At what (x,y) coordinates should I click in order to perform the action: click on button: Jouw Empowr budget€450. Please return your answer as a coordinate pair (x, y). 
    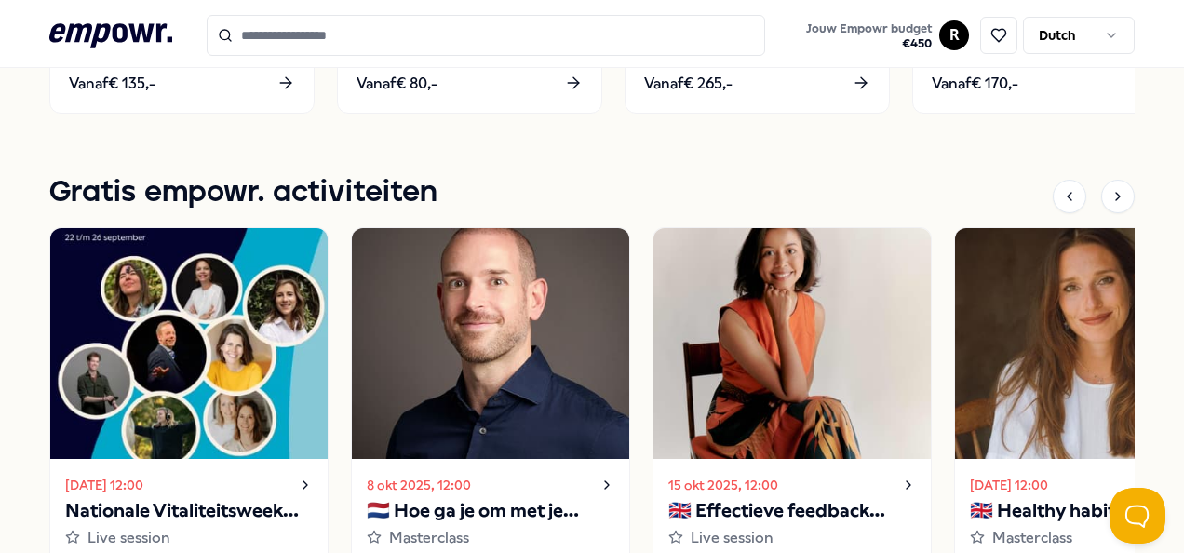
    Looking at the image, I should click on (868, 36).